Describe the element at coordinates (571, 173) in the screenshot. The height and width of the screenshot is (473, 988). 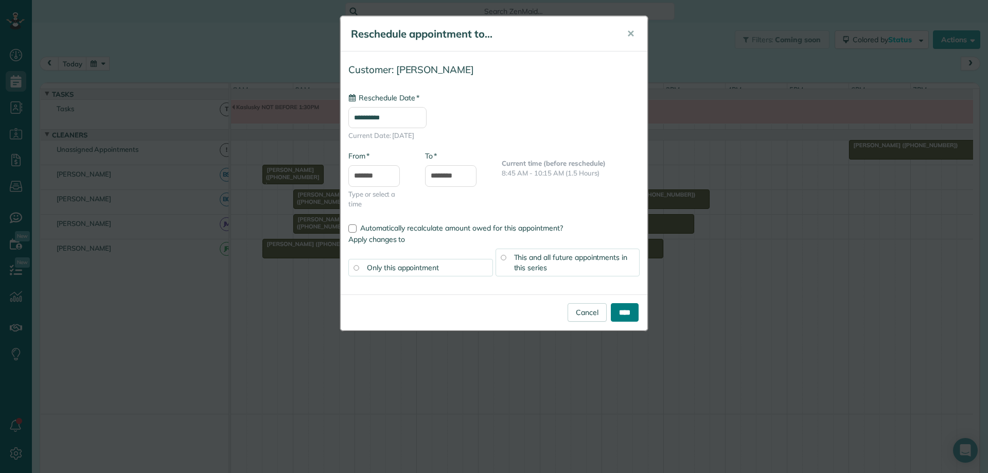
I see `p: 8:45 AM - 10:15 AM (1.5 Hours)` at that location.